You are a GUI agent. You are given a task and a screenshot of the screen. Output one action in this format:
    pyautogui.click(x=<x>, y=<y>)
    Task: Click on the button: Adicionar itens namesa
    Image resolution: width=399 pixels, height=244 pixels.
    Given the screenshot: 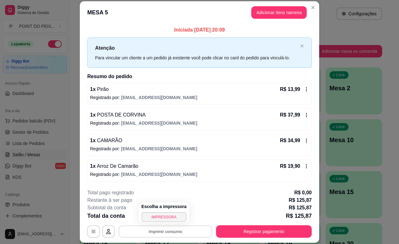 What is the action you would take?
    pyautogui.click(x=279, y=12)
    